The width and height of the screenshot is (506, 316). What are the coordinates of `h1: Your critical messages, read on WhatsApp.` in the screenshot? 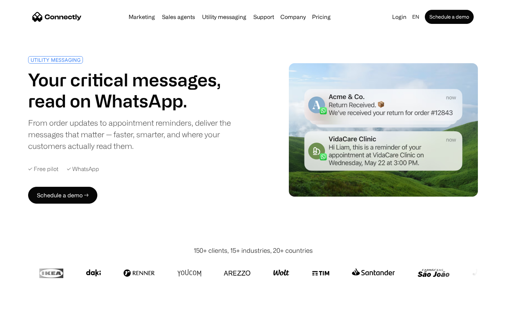 It's located at (139, 90).